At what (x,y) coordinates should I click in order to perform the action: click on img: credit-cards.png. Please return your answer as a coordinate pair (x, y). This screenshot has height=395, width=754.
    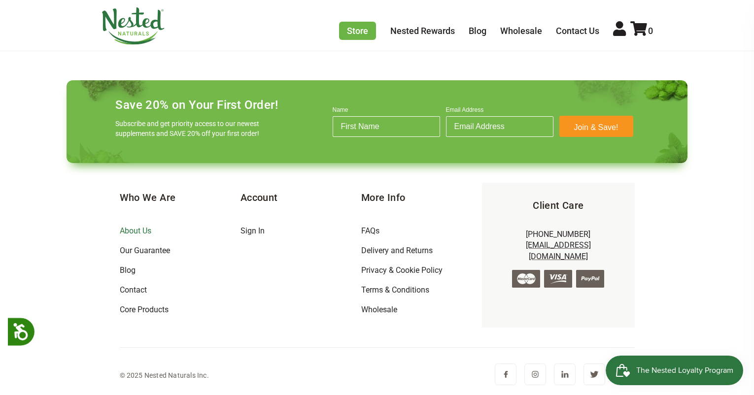
    Looking at the image, I should click on (558, 279).